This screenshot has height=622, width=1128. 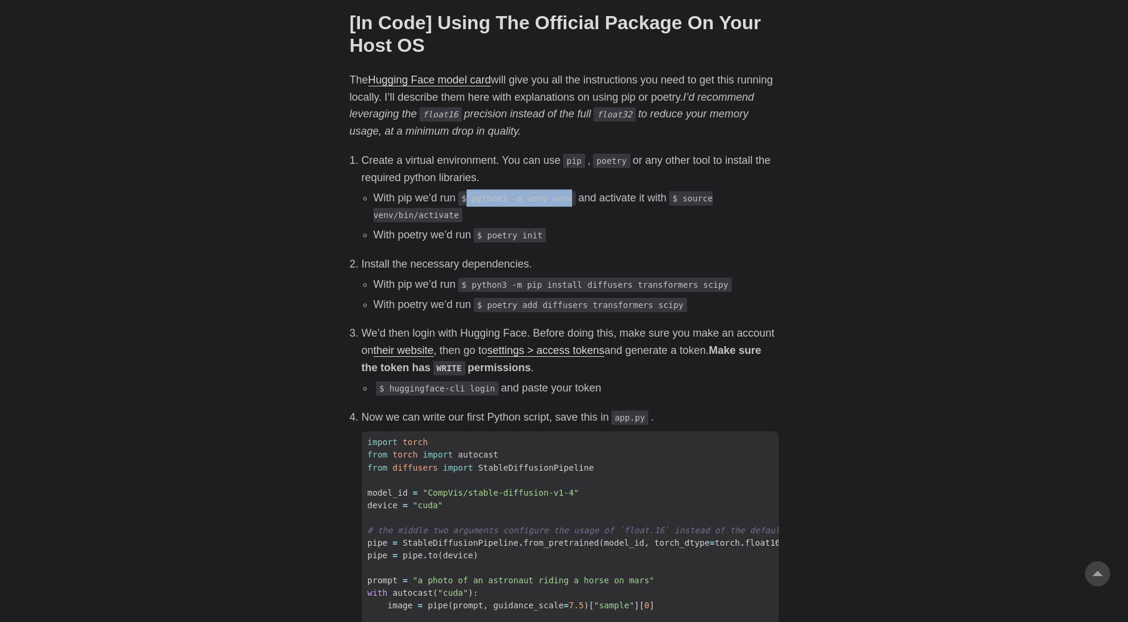 I want to click on p: The will give you all the instructions you need to get this running locally. I’ll describe them h..., so click(x=565, y=106).